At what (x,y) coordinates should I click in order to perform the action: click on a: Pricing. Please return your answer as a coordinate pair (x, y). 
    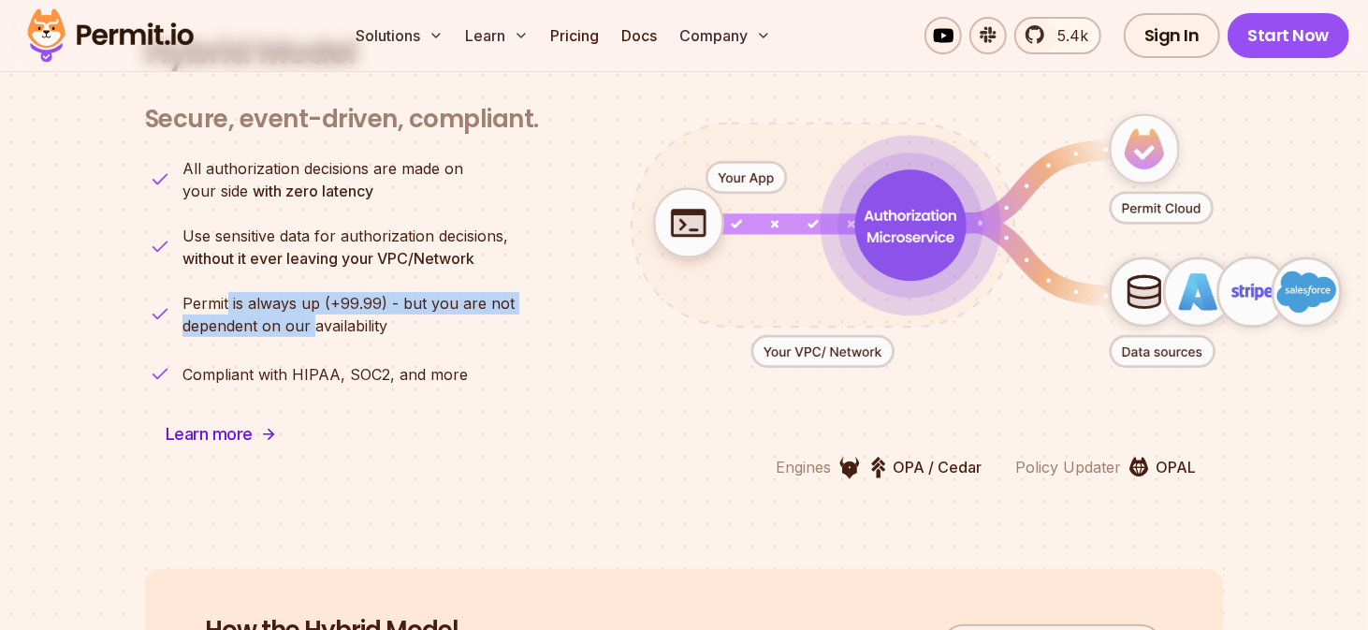
    Looking at the image, I should click on (575, 36).